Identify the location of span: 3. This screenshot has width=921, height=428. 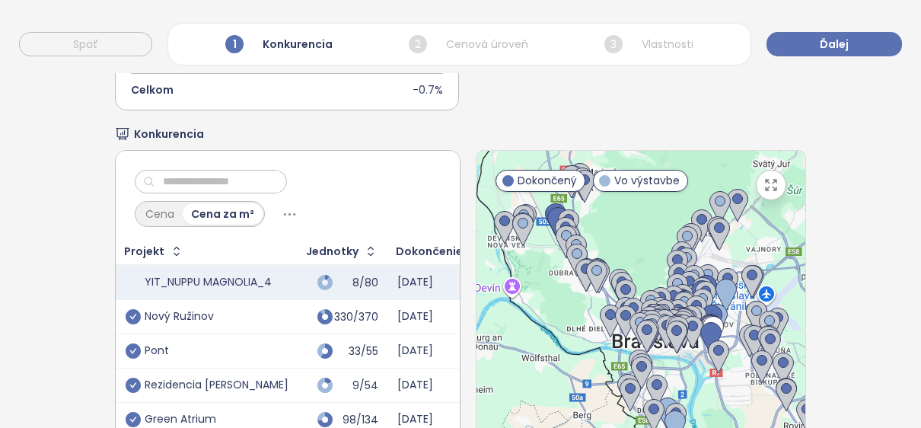
(613, 44).